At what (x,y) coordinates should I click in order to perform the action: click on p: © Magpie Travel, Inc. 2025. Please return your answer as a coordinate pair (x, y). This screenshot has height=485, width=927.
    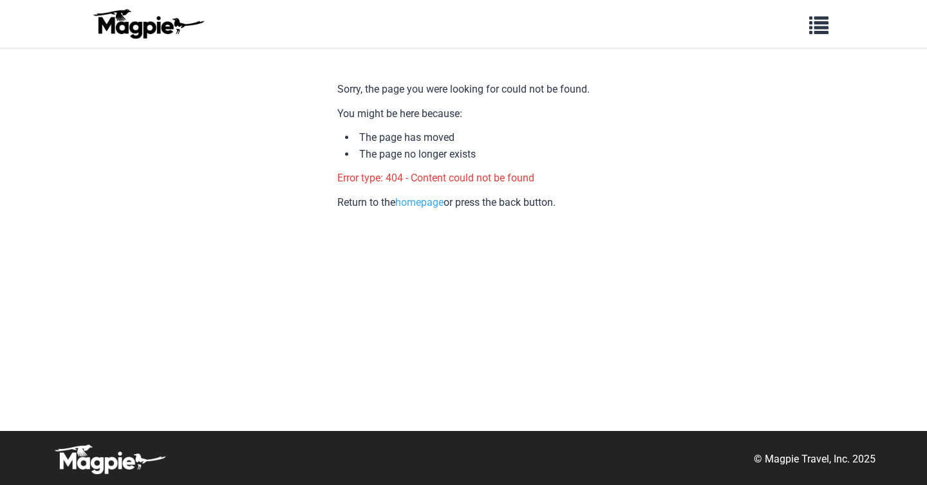
    Looking at the image, I should click on (814, 459).